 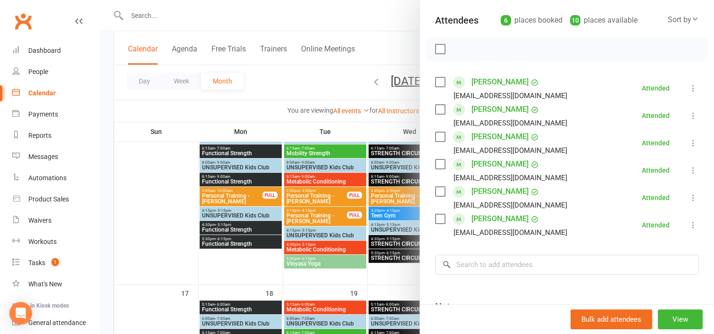 I want to click on a: Dashboard, so click(x=56, y=51).